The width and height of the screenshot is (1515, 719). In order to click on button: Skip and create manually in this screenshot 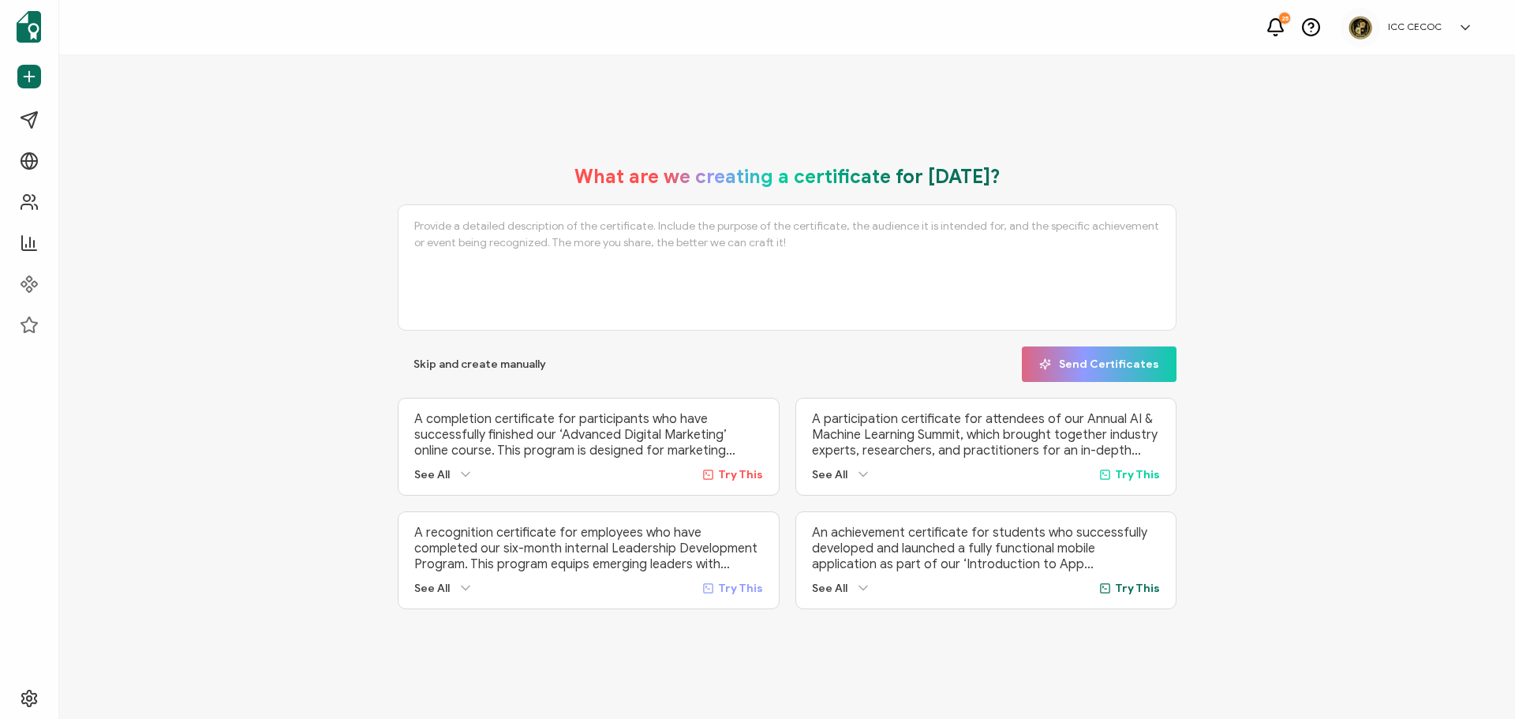, I will do `click(480, 364)`.